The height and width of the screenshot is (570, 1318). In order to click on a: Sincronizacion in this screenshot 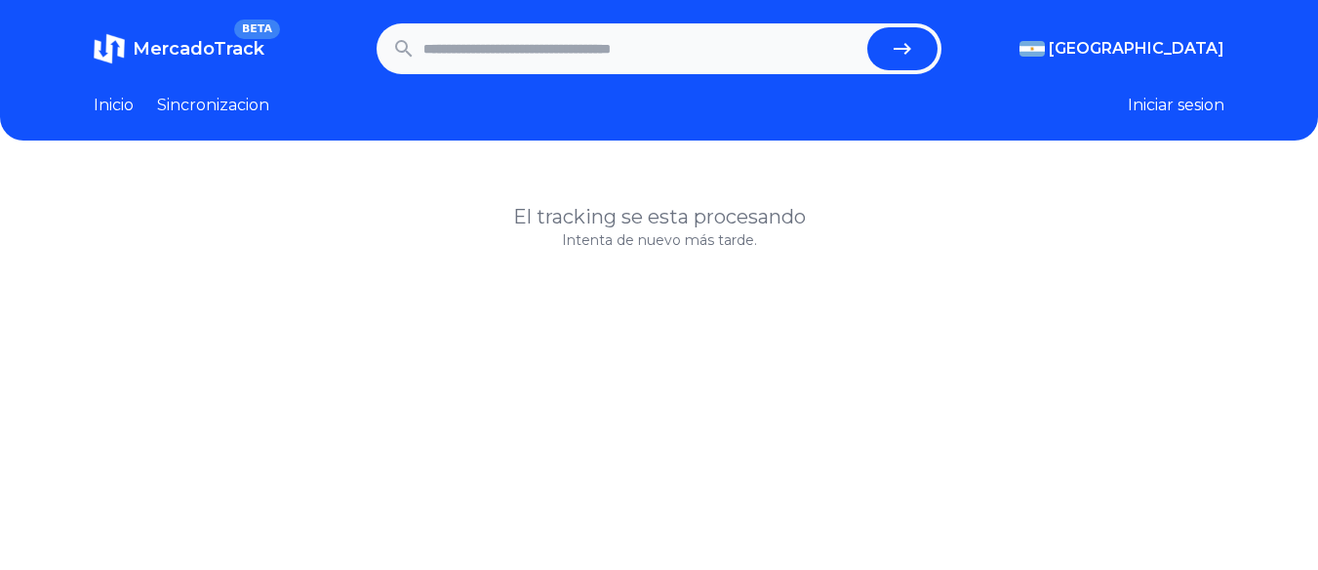, I will do `click(213, 105)`.